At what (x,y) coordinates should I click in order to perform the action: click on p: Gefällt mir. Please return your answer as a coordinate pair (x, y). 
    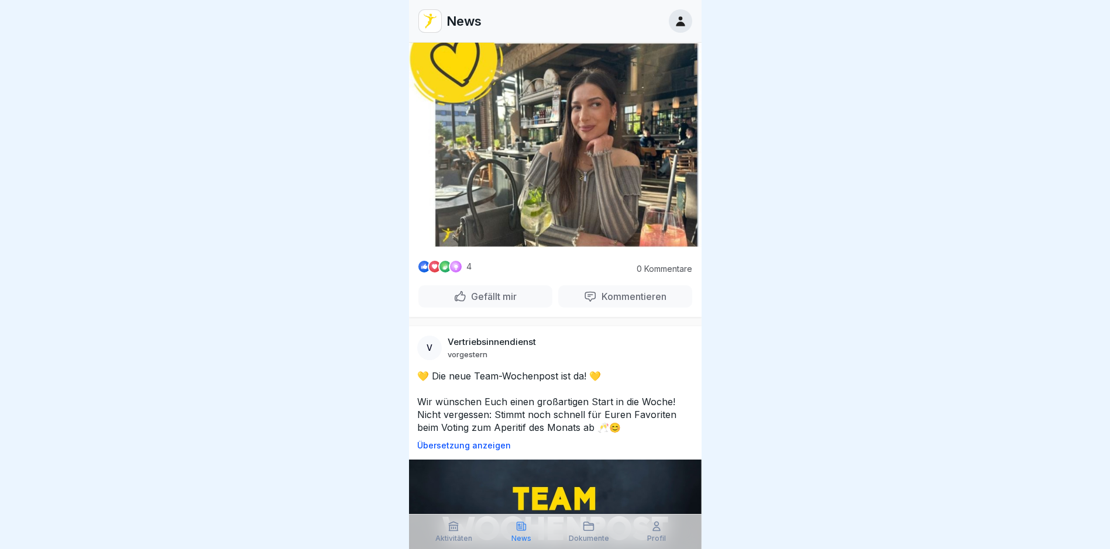
    Looking at the image, I should click on (491, 297).